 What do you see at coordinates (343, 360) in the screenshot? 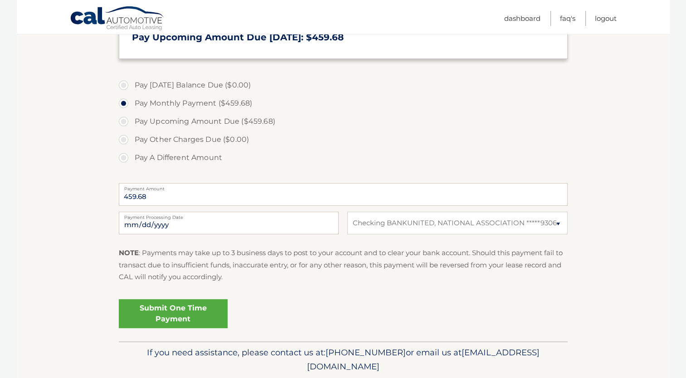
I see `p: If you need assistance, please contact us at: or email us at` at bounding box center [343, 360].